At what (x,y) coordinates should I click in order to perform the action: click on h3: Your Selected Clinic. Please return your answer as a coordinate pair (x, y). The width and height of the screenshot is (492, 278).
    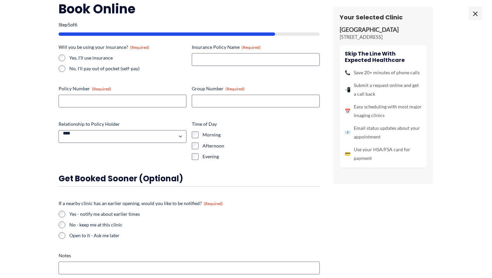
    Looking at the image, I should click on (383, 17).